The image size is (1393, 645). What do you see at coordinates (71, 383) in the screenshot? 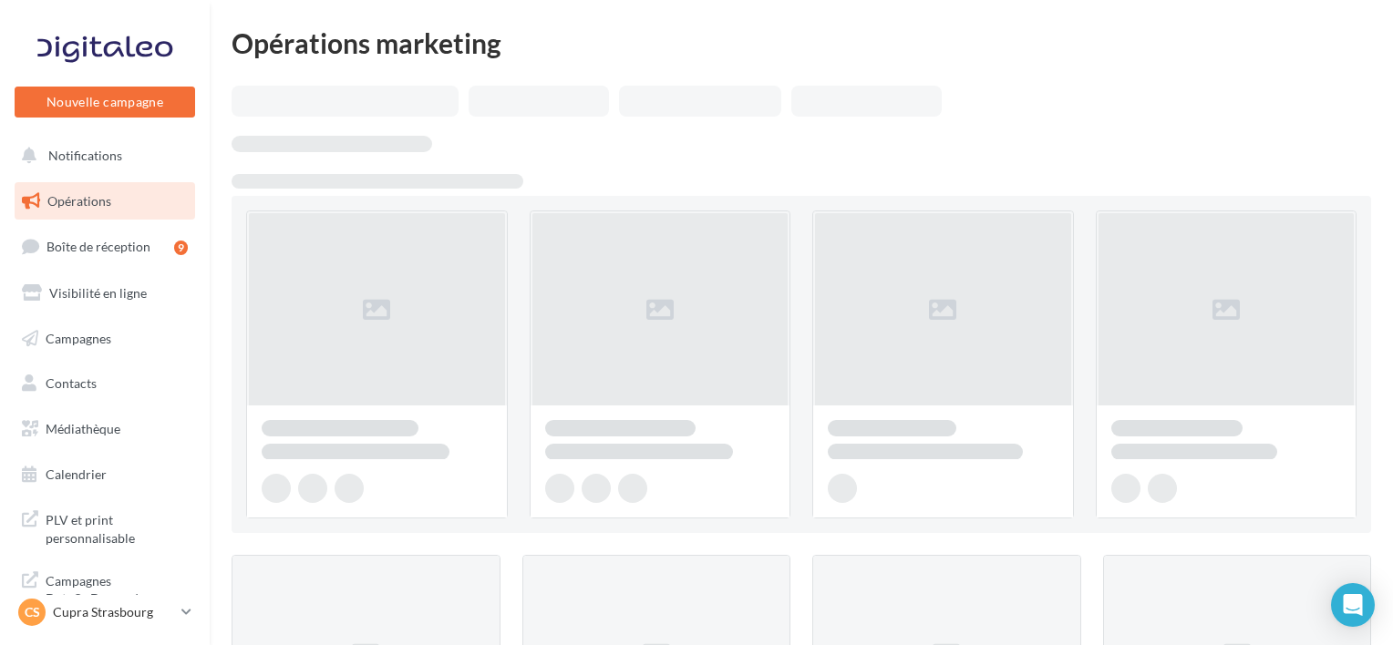
I see `span: Contacts` at bounding box center [71, 383].